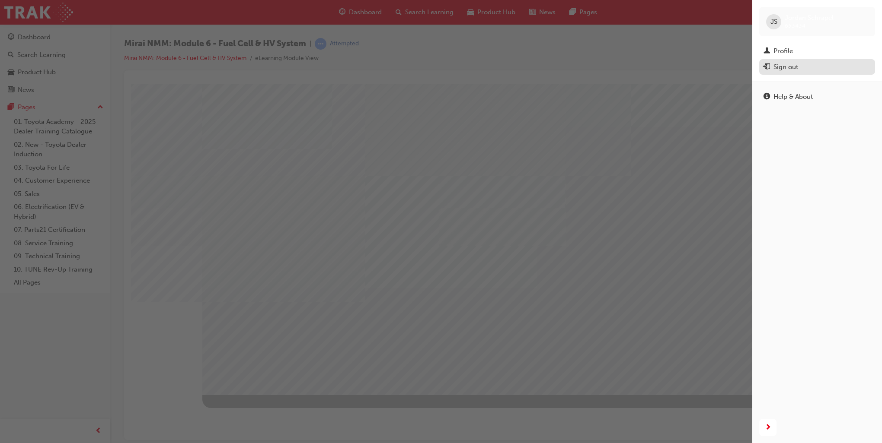 The width and height of the screenshot is (882, 443). Describe the element at coordinates (766, 97) in the screenshot. I see `span: info-icon` at that location.